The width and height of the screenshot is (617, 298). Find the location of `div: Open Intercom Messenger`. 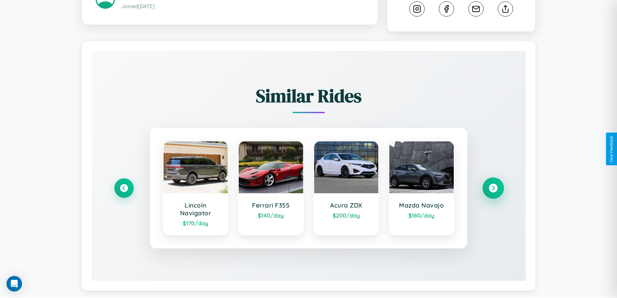

div: Open Intercom Messenger is located at coordinates (14, 283).